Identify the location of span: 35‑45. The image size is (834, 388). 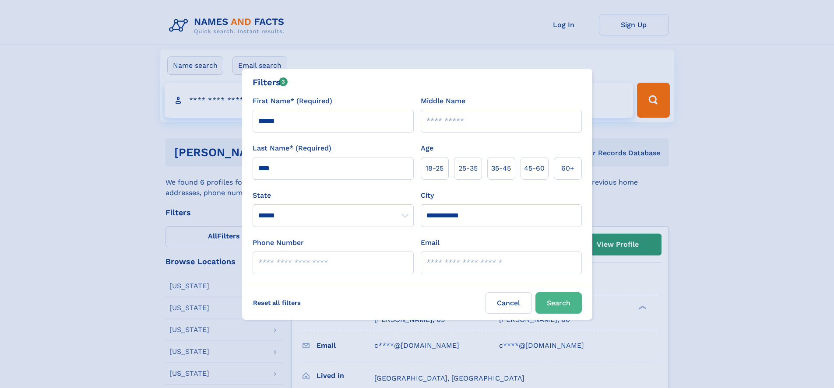
(501, 169).